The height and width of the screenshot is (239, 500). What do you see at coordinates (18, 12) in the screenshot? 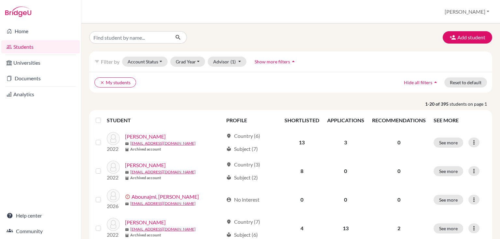
I see `img: Bridge-U` at bounding box center [18, 12].